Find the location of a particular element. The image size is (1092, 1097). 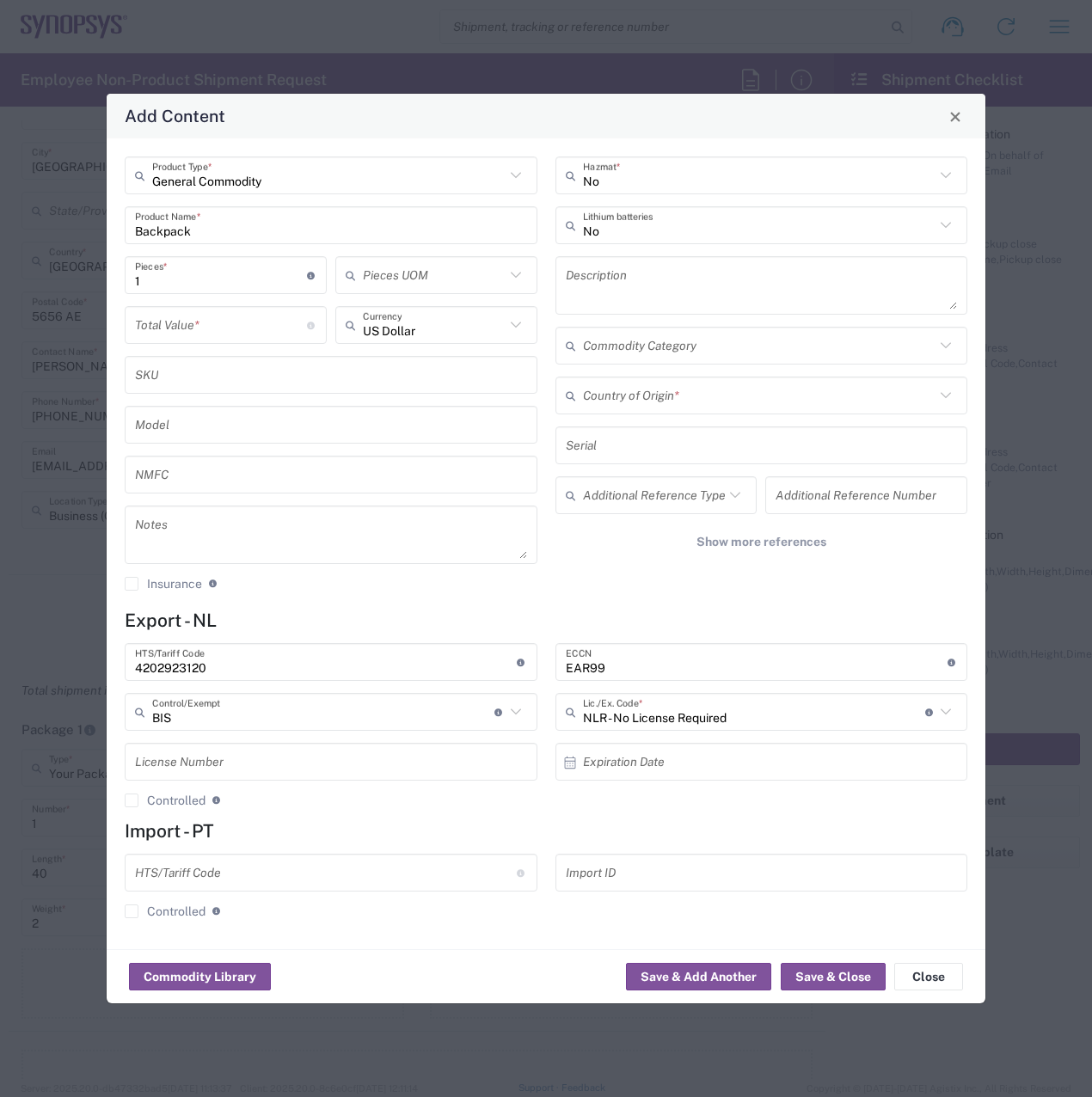

button: Save & Close is located at coordinates (833, 977).